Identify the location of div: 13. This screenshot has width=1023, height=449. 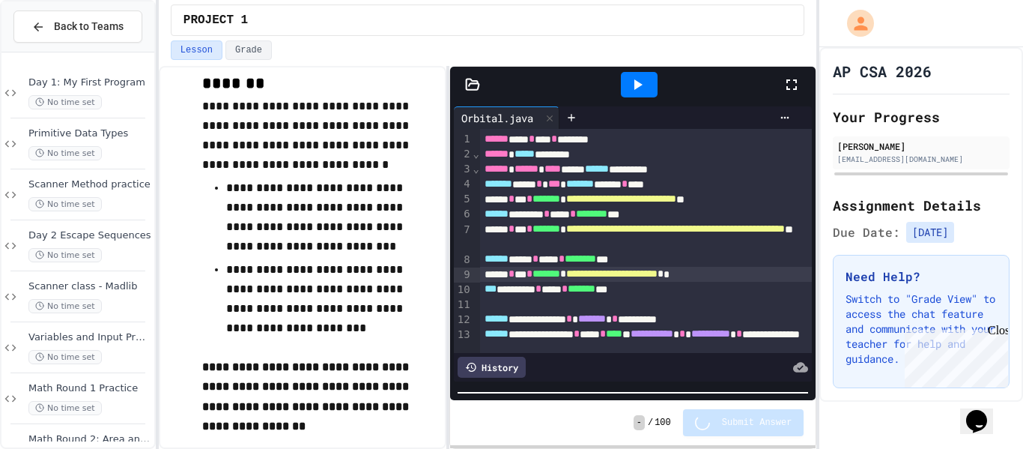
(463, 342).